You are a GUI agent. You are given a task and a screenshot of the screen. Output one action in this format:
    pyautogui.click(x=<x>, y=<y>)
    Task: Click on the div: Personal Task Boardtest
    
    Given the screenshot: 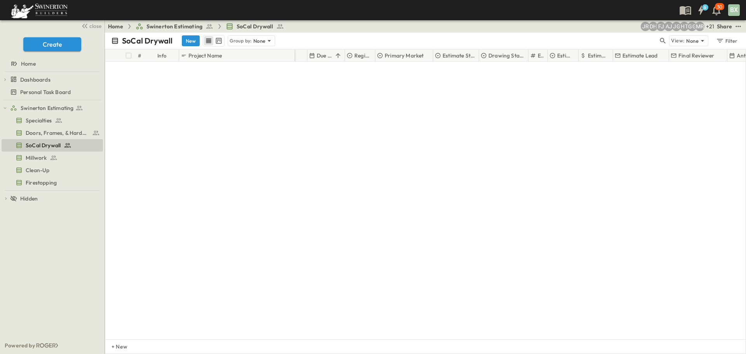 What is the action you would take?
    pyautogui.click(x=52, y=92)
    